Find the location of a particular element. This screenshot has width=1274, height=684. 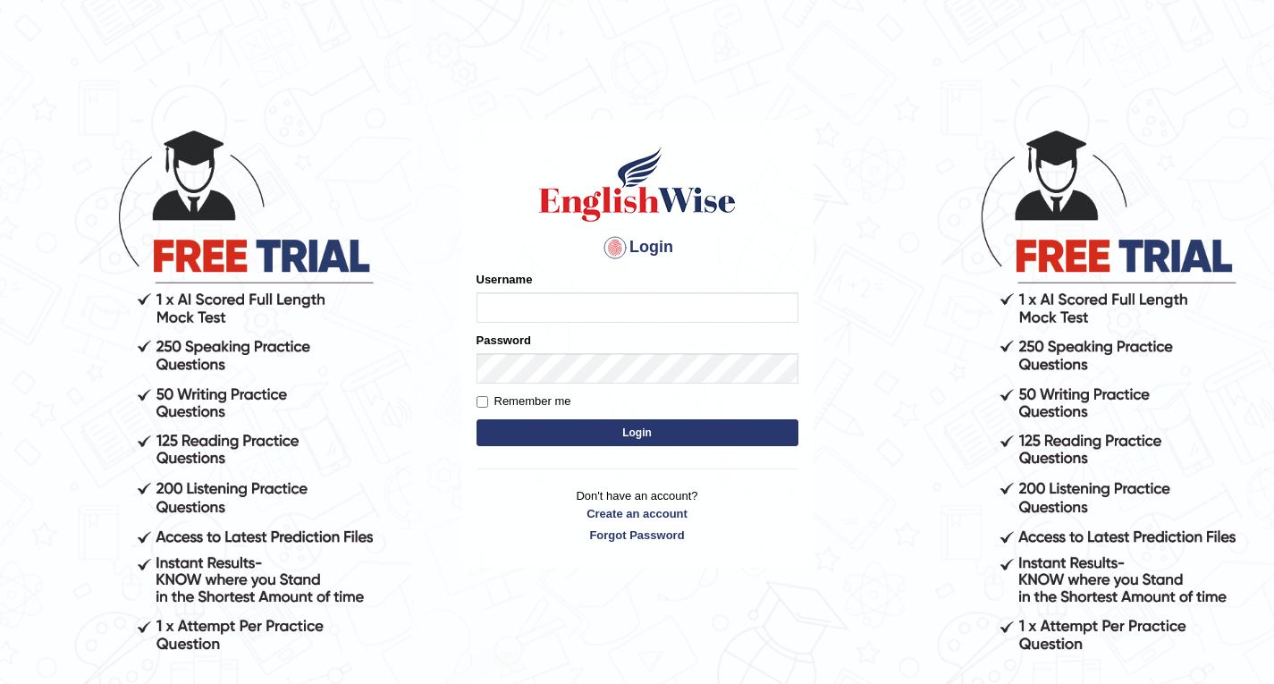

label: Remember me is located at coordinates (524, 401).